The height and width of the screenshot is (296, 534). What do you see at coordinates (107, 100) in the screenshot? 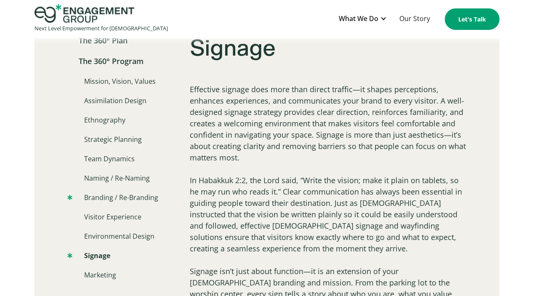
I see `a: Assimilation Design` at bounding box center [107, 100].